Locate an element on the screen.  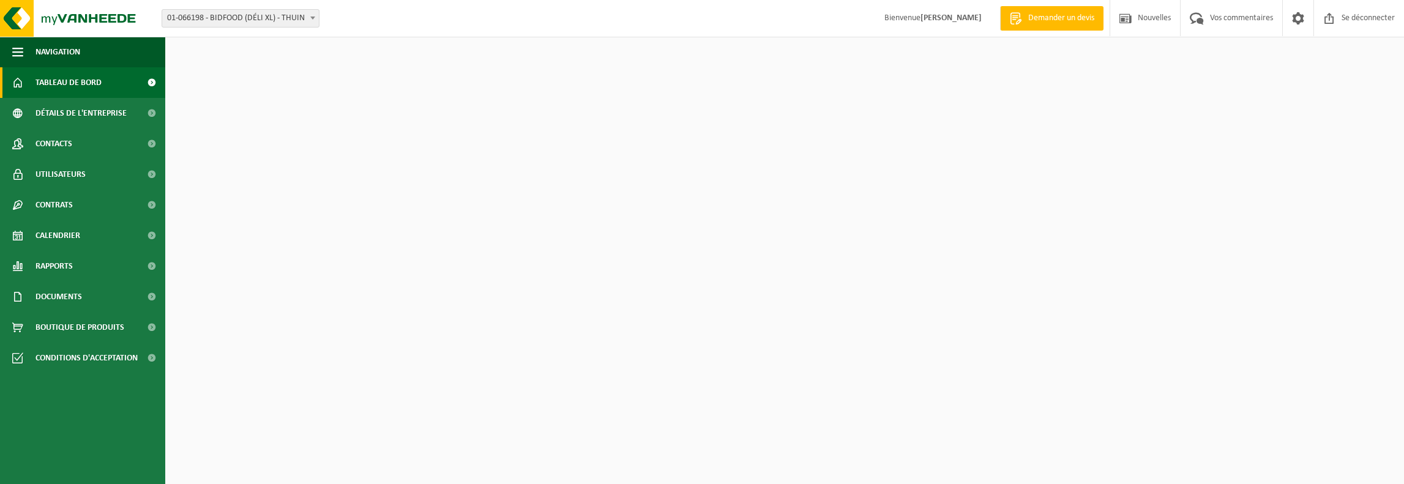
font: Détails de l'entreprise is located at coordinates (81, 113).